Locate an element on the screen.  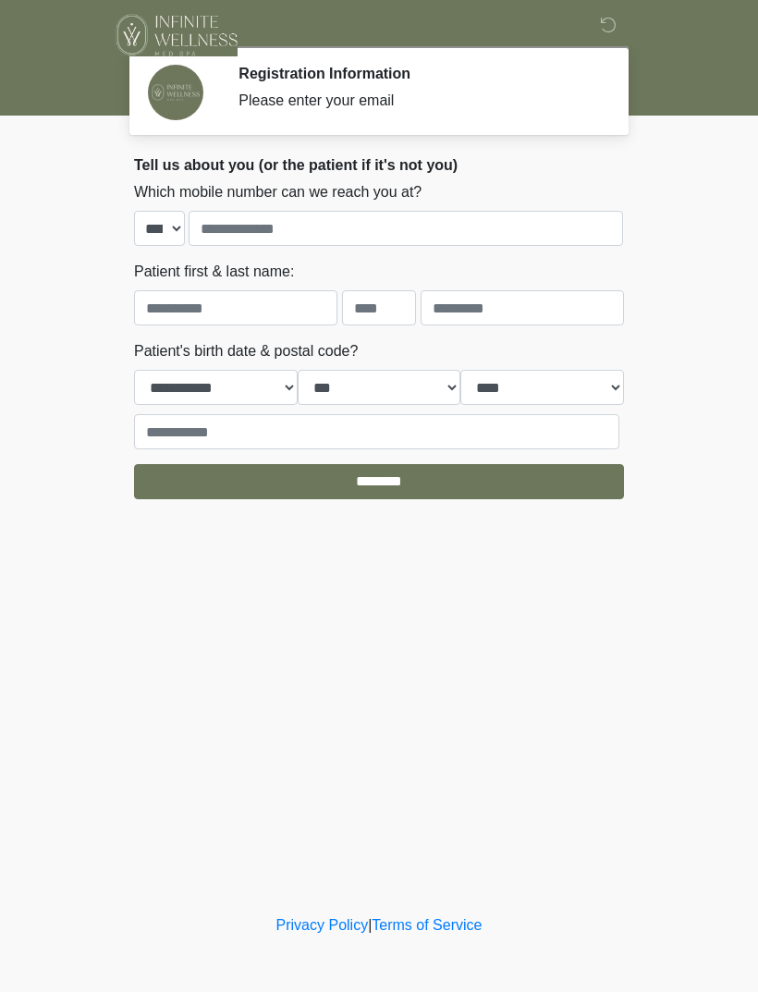
h2: Tell us about you (or the patient if it's not you) is located at coordinates (379, 165).